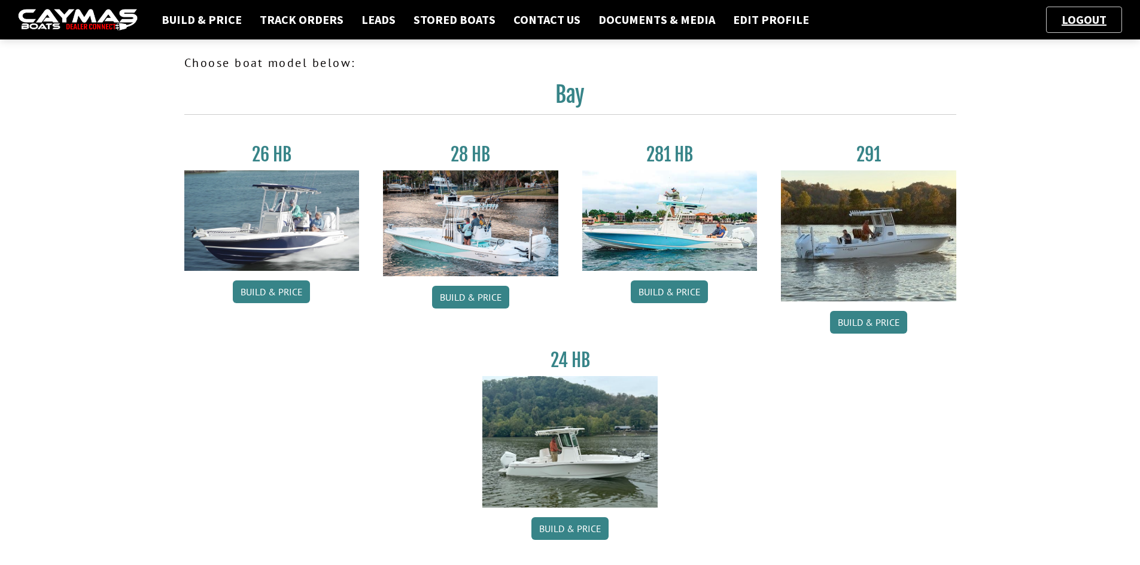 Image resolution: width=1140 pixels, height=565 pixels. I want to click on img: 28_hb_thumbnail_for_caymas_connect.jpg, so click(470, 223).